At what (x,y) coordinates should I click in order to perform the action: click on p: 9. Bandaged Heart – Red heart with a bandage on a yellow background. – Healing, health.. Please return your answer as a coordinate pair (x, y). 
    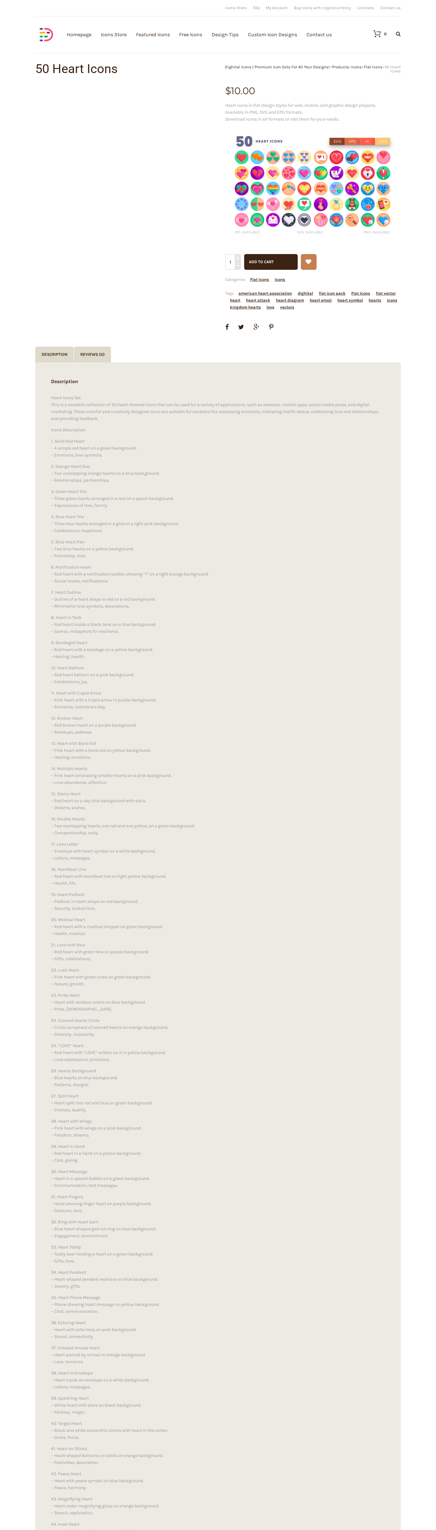
    Looking at the image, I should click on (218, 650).